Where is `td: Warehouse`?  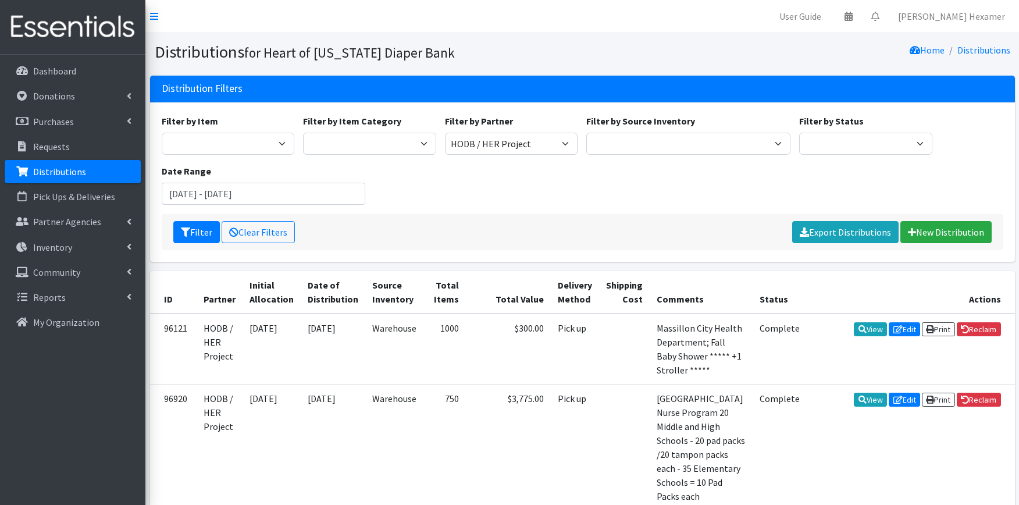
td: Warehouse is located at coordinates (394, 349).